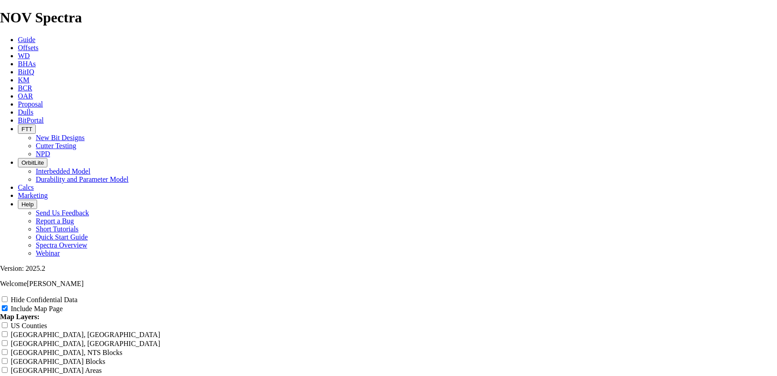 The image size is (777, 376). I want to click on a: Short Tutorials, so click(57, 229).